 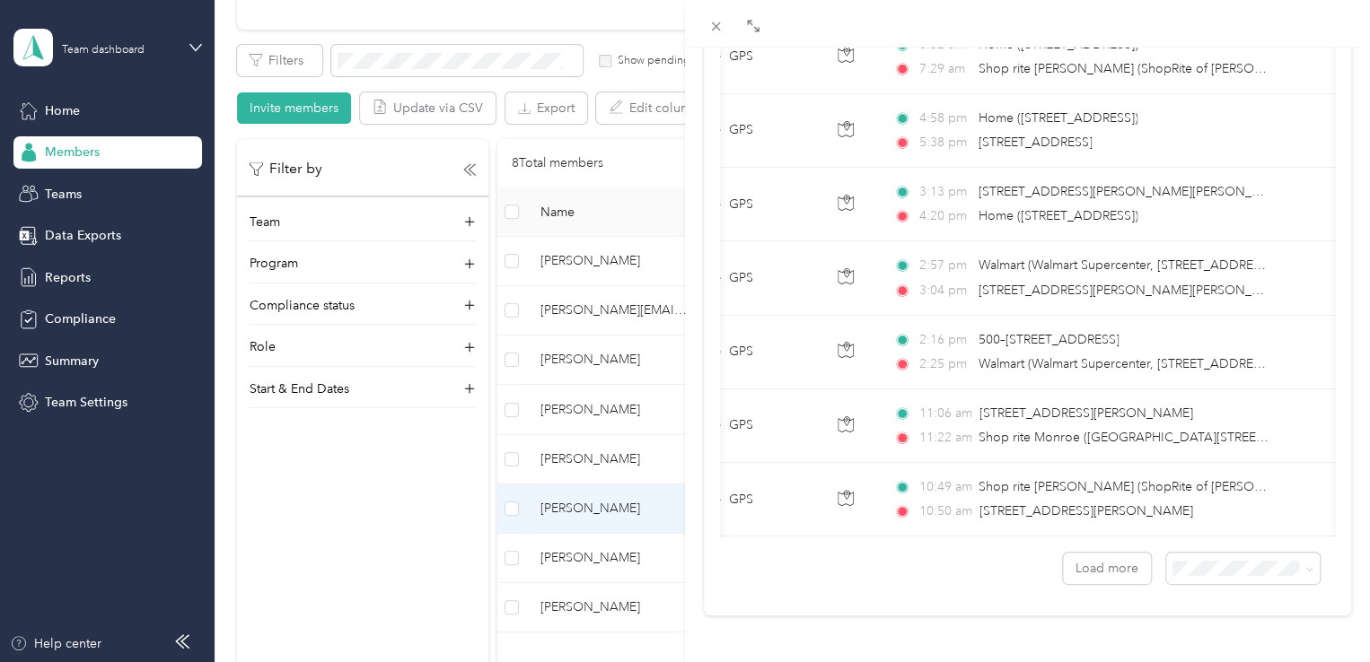 What do you see at coordinates (944, 512) in the screenshot?
I see `span: 10:50 am` at bounding box center [944, 512].